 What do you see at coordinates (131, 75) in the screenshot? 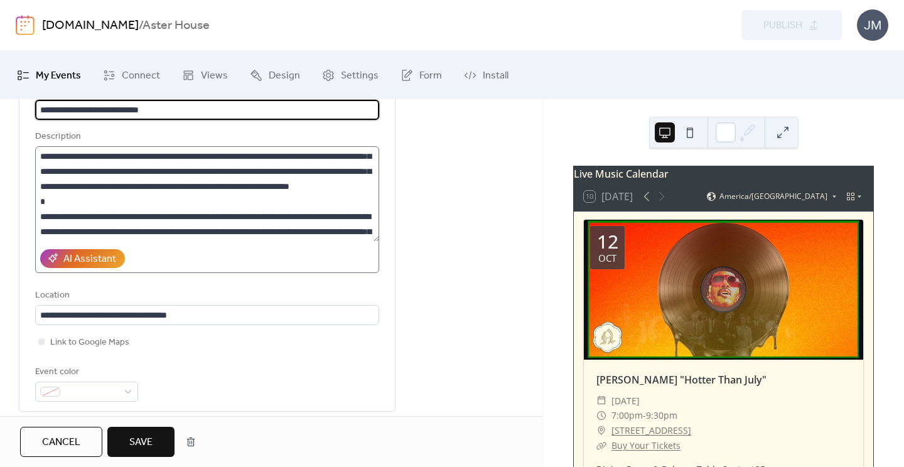
I see `a: Connect` at bounding box center [131, 75].